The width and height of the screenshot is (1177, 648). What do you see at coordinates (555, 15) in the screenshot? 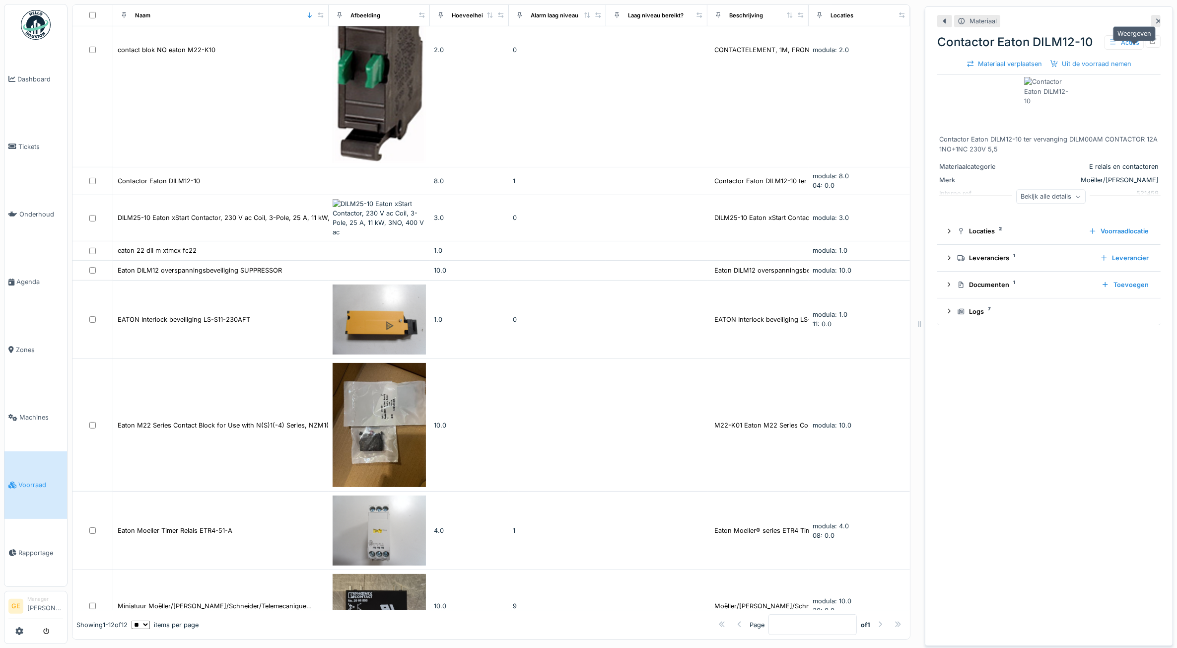
I see `div: Alarm laag niveau` at bounding box center [555, 15].